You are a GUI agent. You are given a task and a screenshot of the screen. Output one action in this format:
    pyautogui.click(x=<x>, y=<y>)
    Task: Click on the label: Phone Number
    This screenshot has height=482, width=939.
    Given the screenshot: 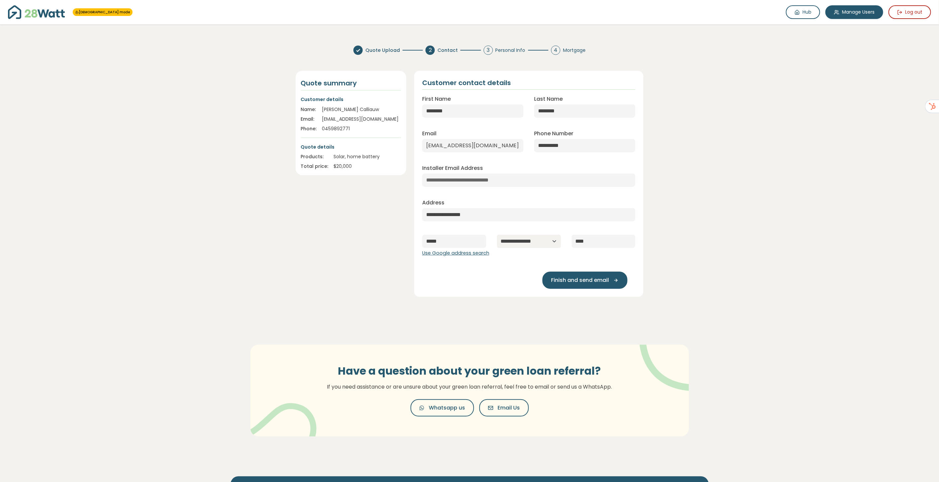 What is the action you would take?
    pyautogui.click(x=554, y=134)
    